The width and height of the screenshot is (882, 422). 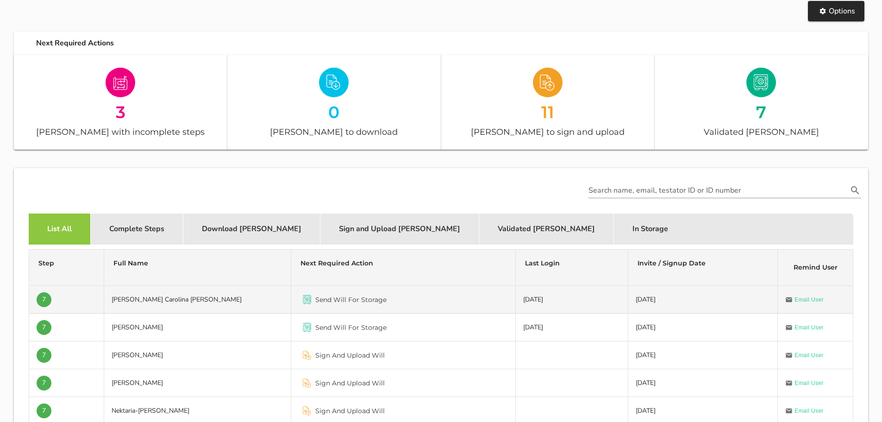 What do you see at coordinates (448, 43) in the screenshot?
I see `div: Next Required Actions` at bounding box center [448, 43].